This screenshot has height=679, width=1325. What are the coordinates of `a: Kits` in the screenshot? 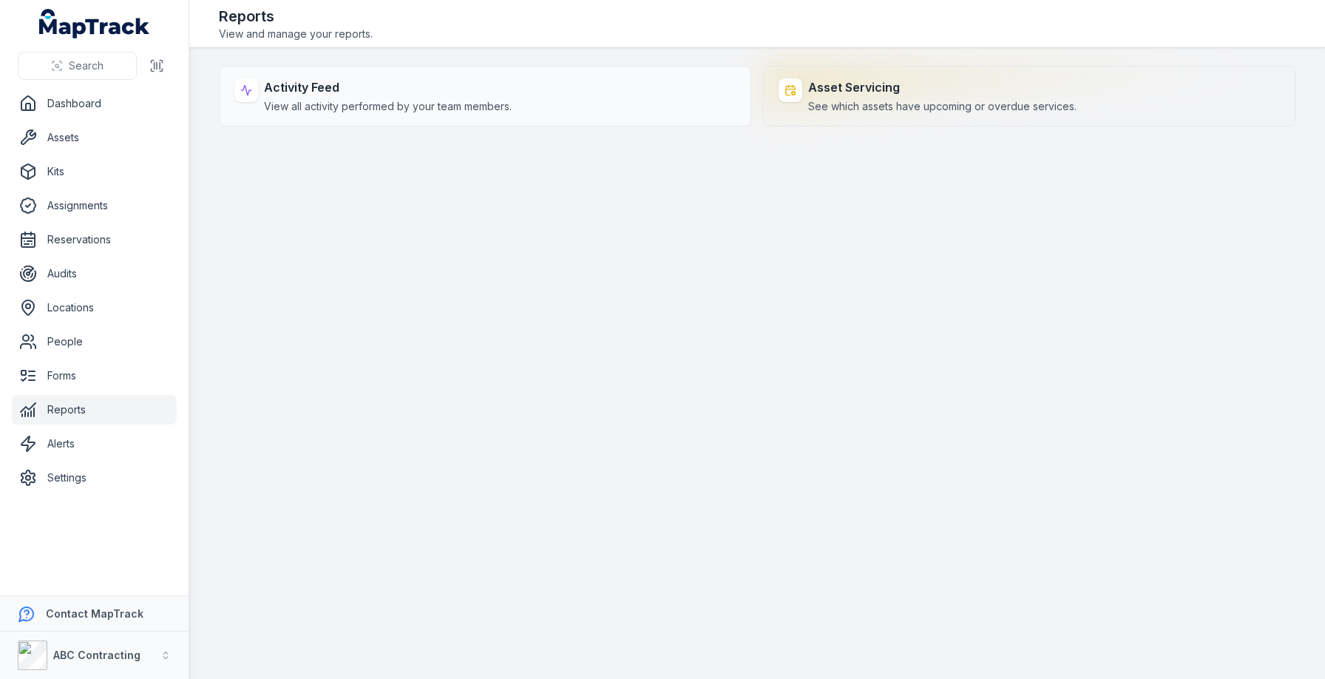 It's located at (94, 172).